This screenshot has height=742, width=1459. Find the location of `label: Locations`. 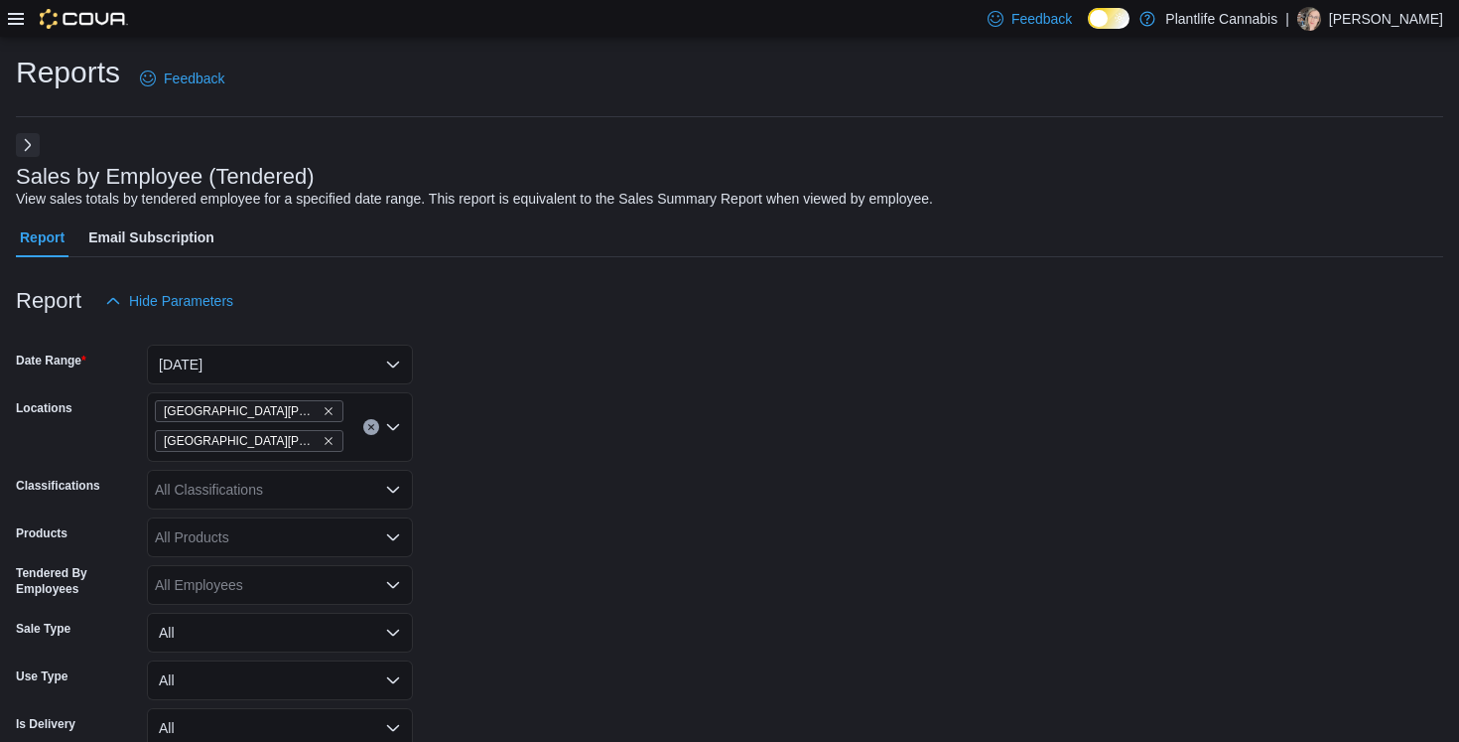

label: Locations is located at coordinates (44, 408).